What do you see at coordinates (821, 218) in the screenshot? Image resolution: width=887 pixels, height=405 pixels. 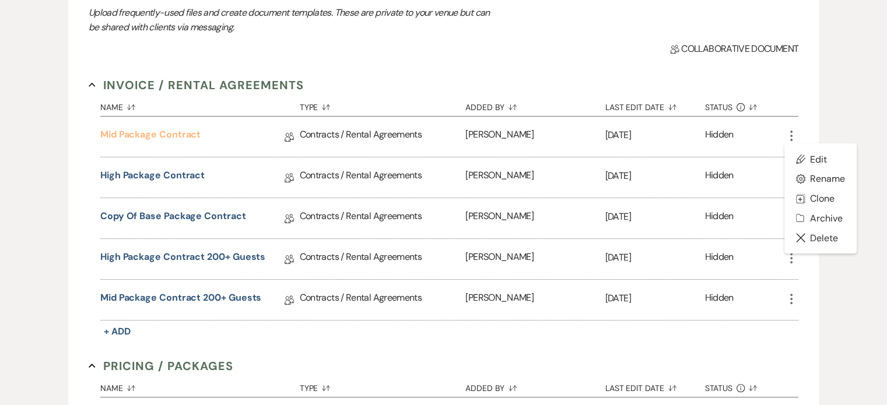 I see `button: Archive` at bounding box center [821, 218].